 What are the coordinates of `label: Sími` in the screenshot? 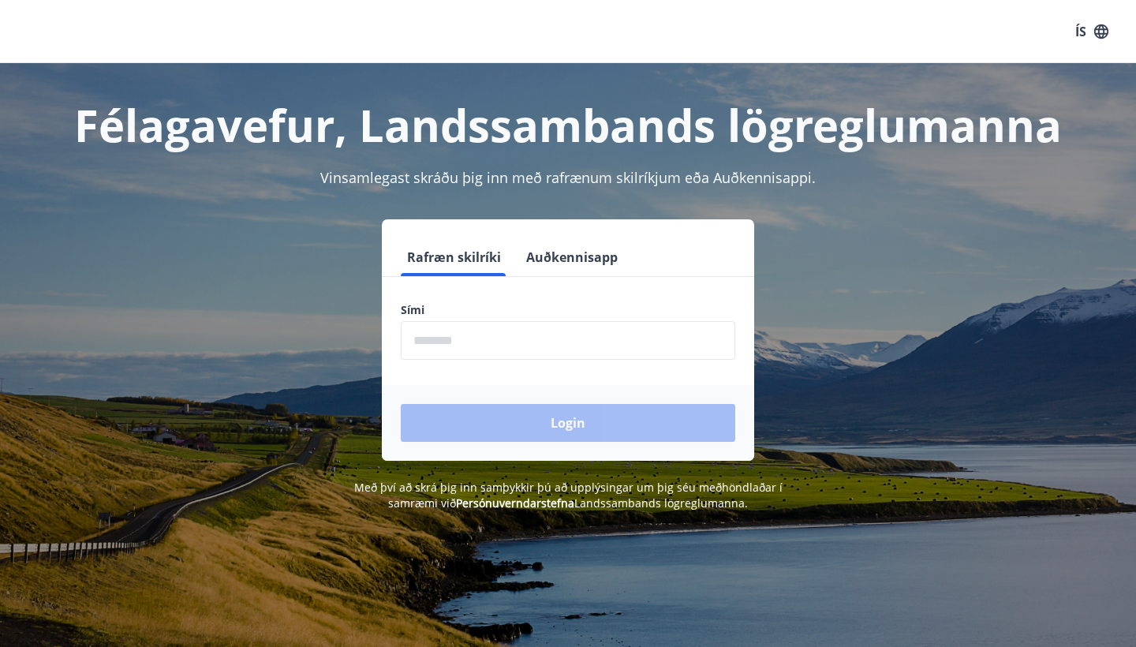 It's located at (568, 310).